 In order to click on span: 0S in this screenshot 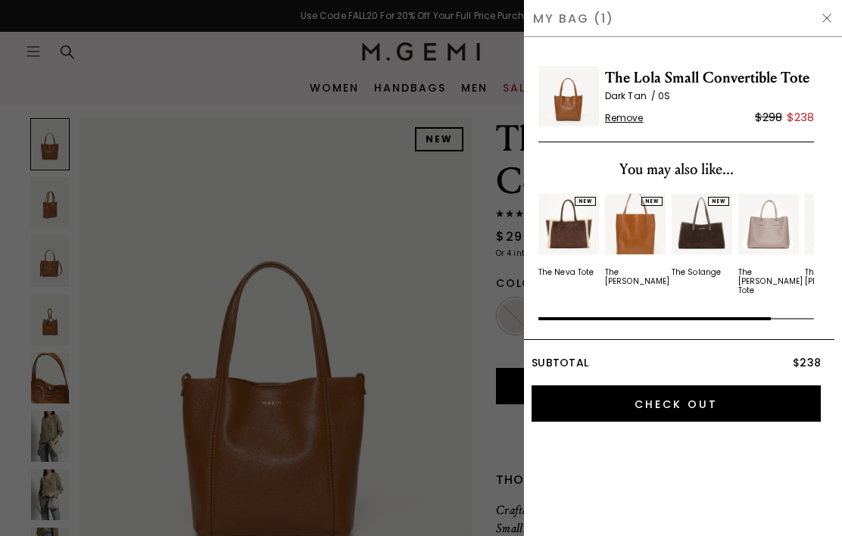, I will do `click(664, 95)`.